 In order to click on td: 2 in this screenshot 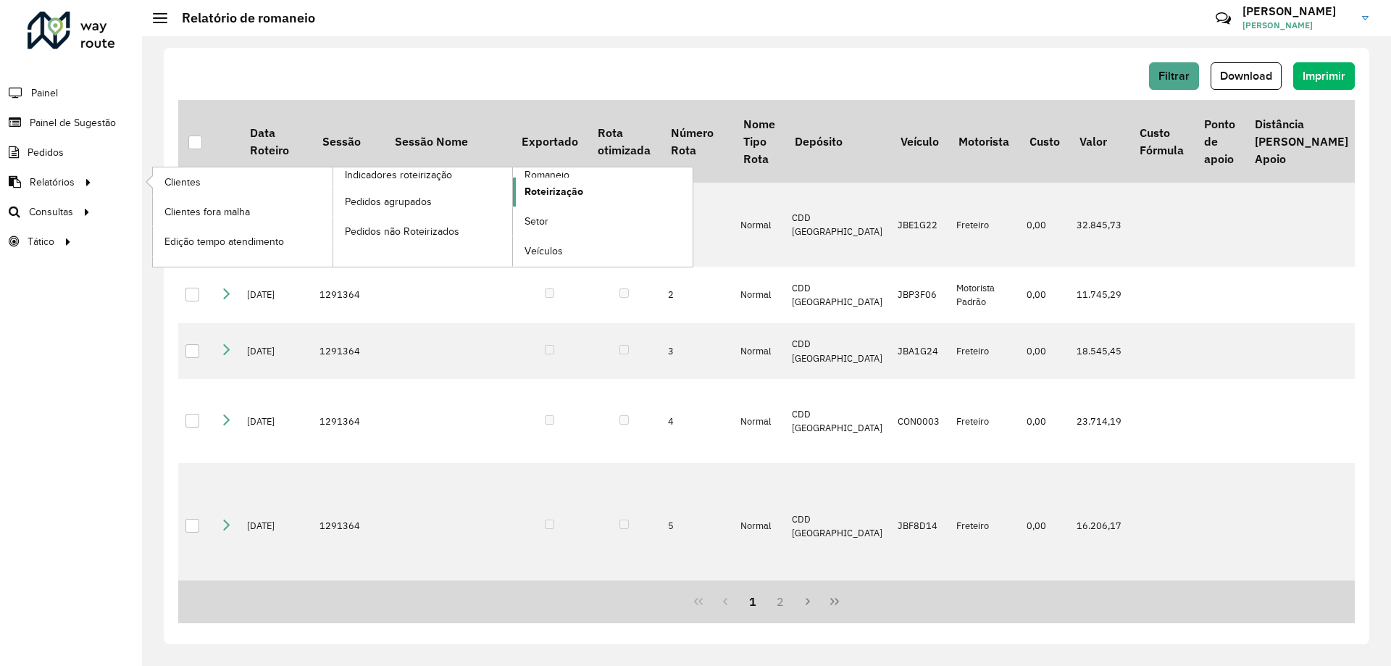, I will do `click(697, 295)`.